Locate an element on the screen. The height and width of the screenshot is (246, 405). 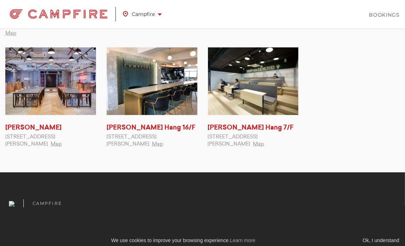
a: Bookings is located at coordinates (384, 15).